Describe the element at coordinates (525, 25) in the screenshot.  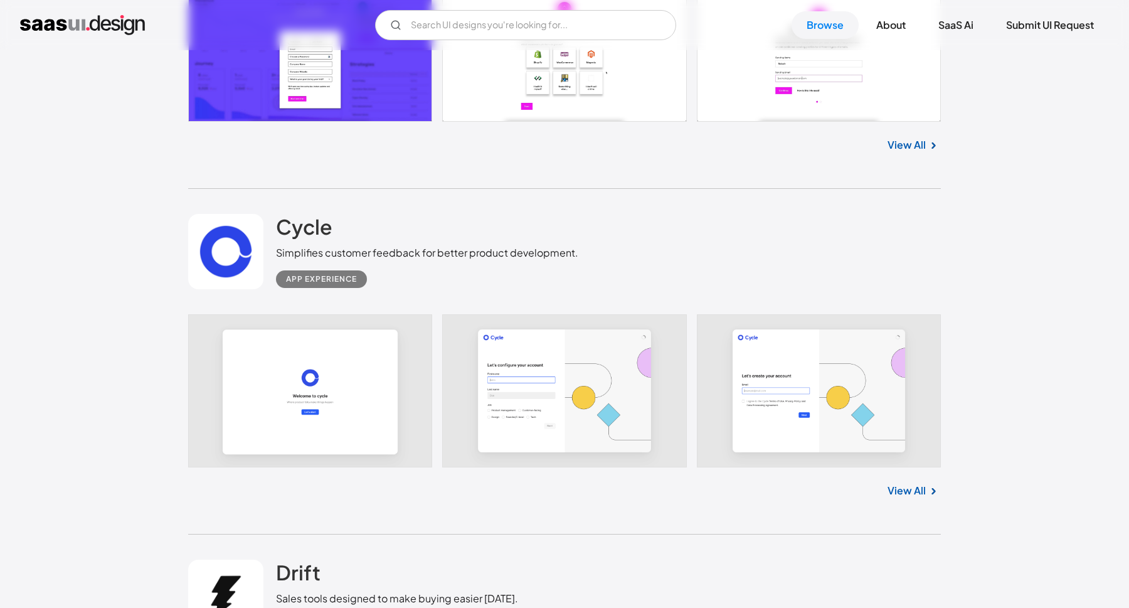
I see `form: Email Form` at that location.